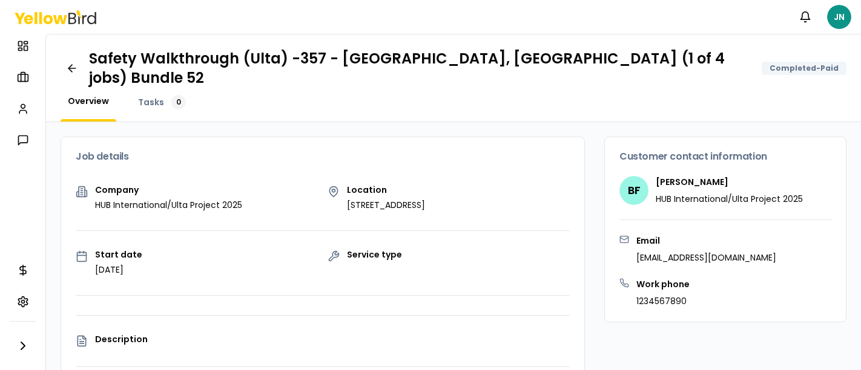  I want to click on div: Completed-Paid, so click(804, 68).